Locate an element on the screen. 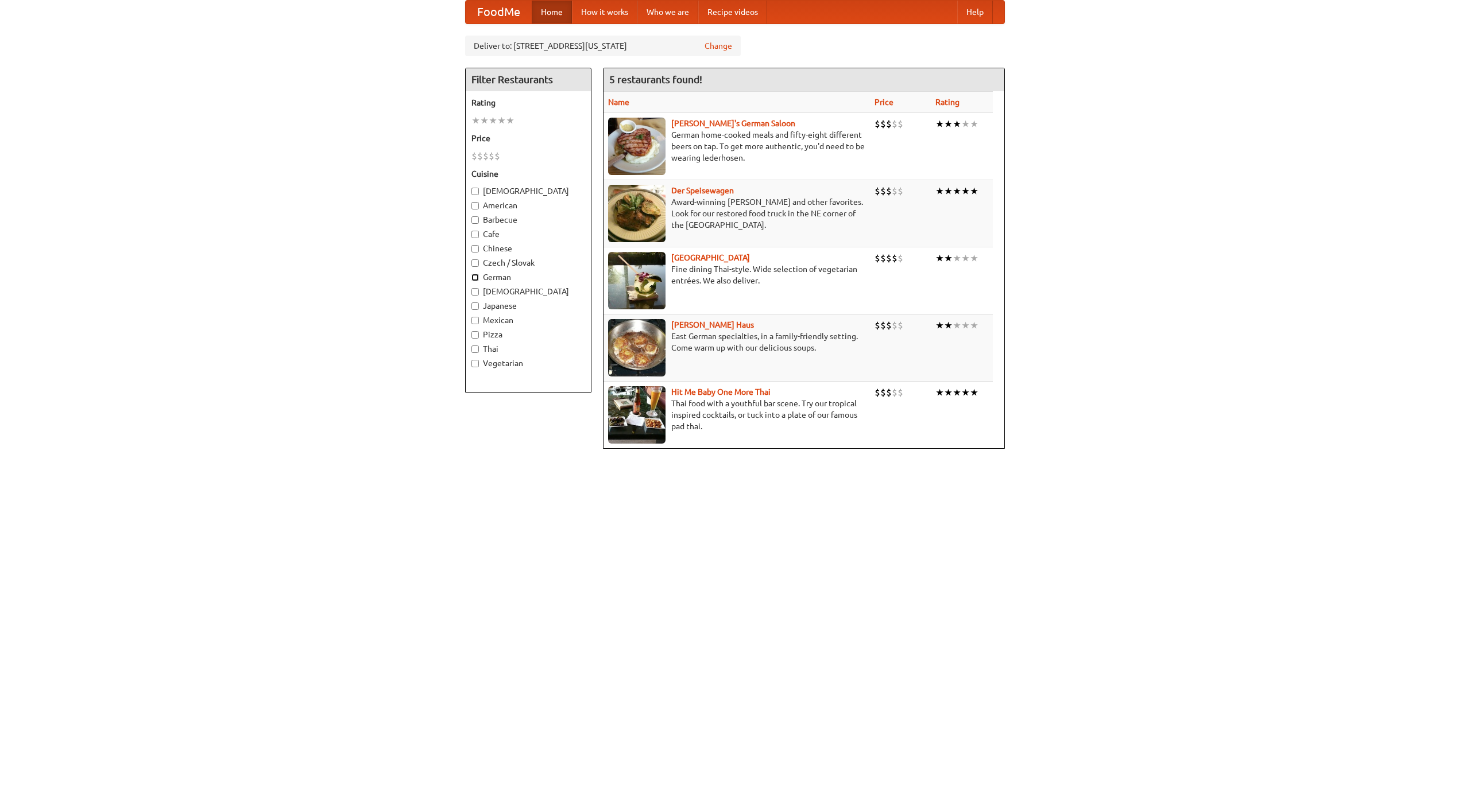 Image resolution: width=1470 pixels, height=812 pixels. input: German is located at coordinates (475, 277).